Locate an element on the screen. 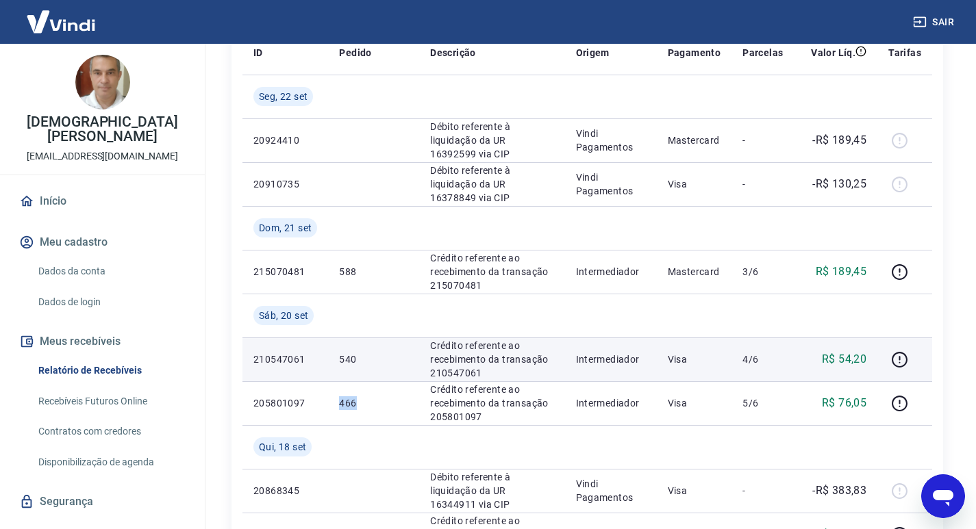 The height and width of the screenshot is (529, 976). p: 215070481 is located at coordinates (285, 272).